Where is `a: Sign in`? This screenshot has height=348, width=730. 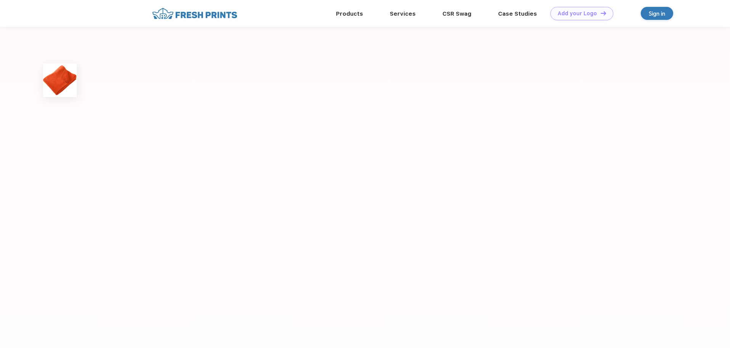
a: Sign in is located at coordinates (657, 13).